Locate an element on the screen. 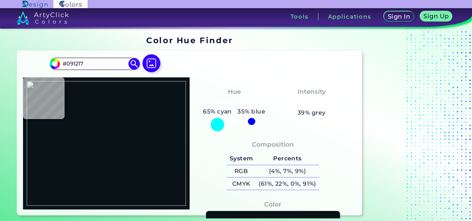  h5: 65% cyan is located at coordinates (217, 111).